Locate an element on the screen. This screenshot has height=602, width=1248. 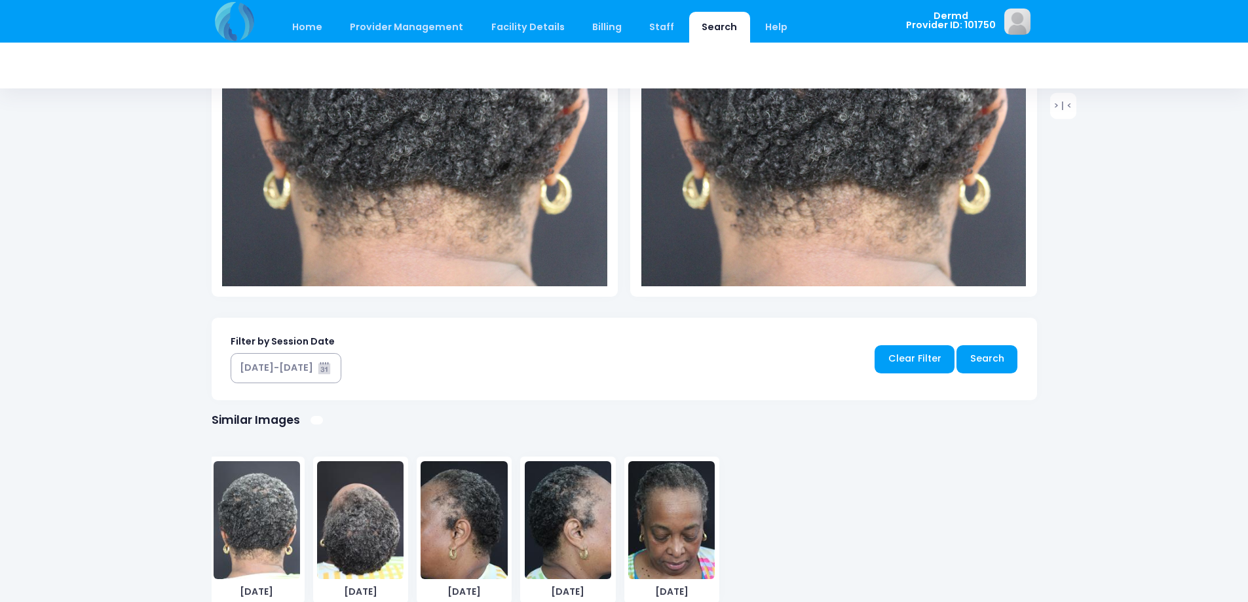
a: Provider Management is located at coordinates (407, 27).